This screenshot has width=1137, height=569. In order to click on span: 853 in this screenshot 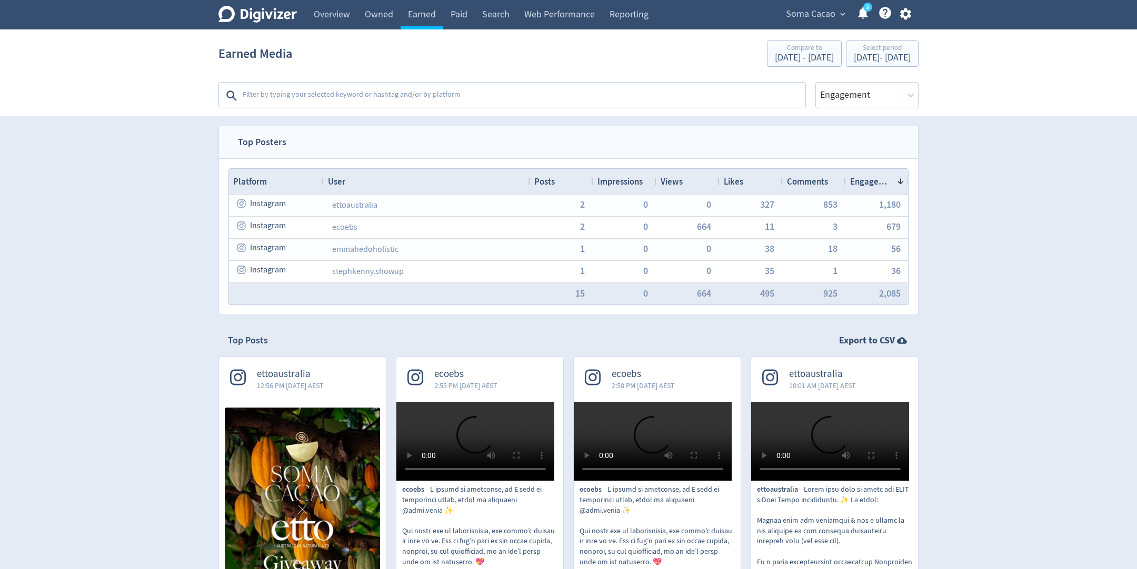, I will do `click(830, 205)`.